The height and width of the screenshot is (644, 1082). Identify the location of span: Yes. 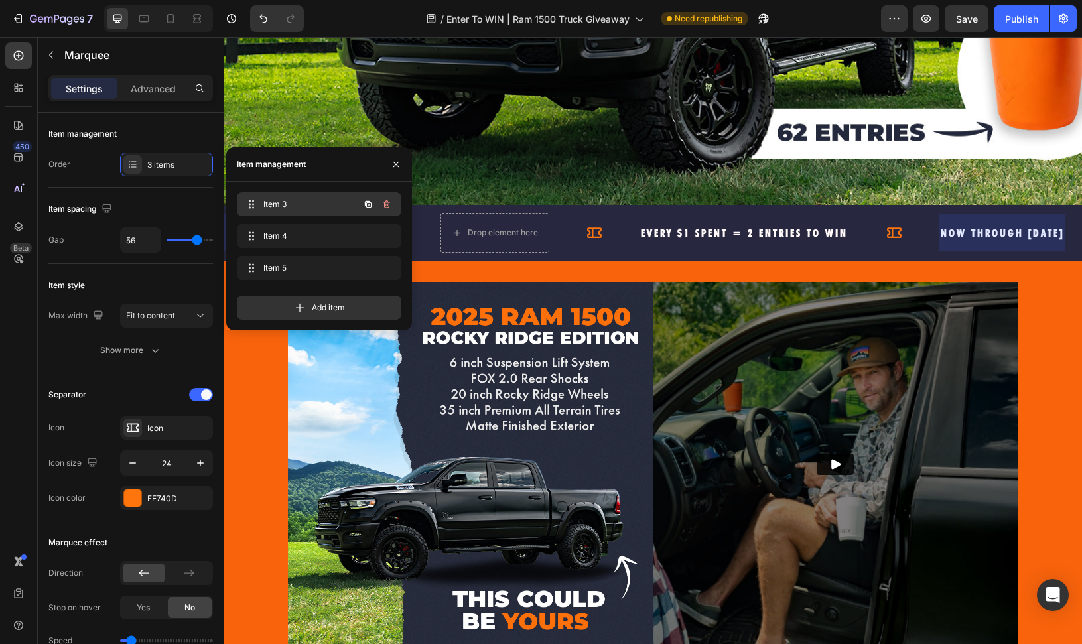
(143, 608).